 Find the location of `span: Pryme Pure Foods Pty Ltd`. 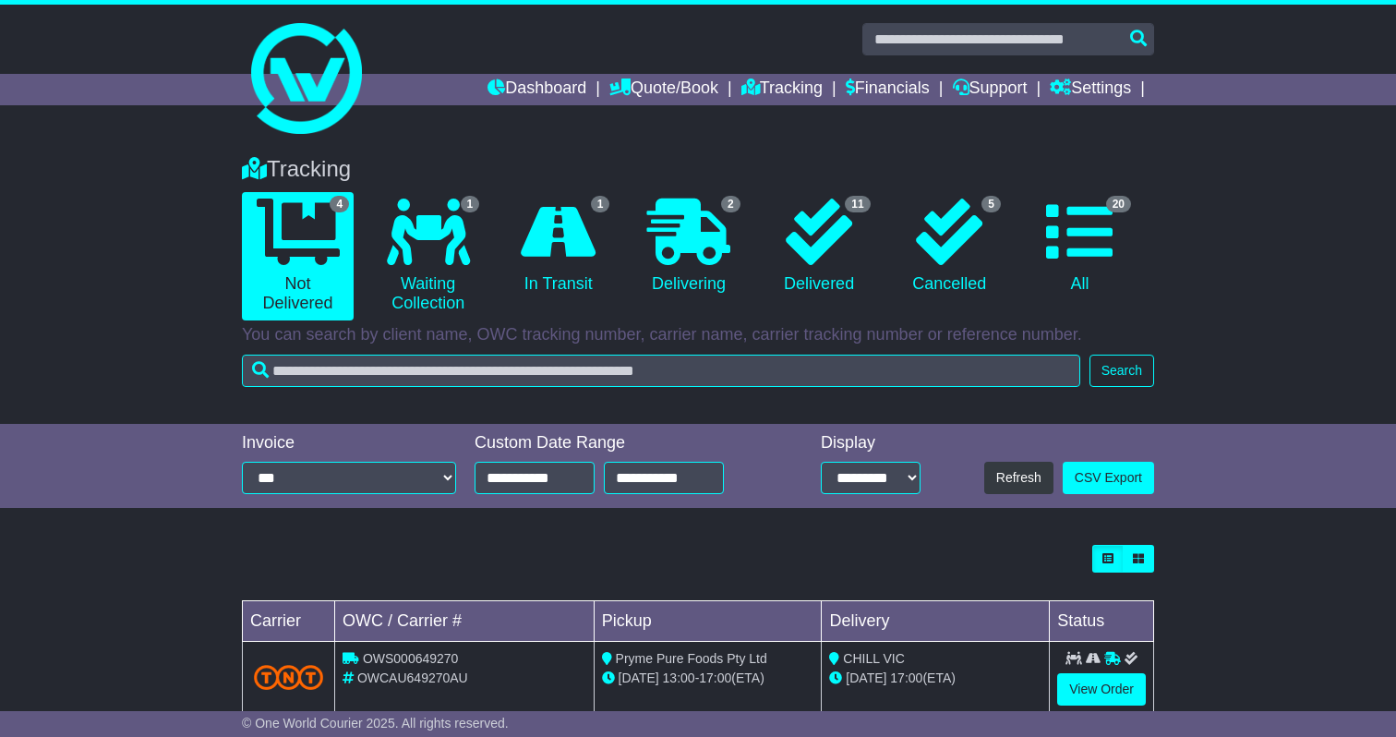

span: Pryme Pure Foods Pty Ltd is located at coordinates (692, 658).